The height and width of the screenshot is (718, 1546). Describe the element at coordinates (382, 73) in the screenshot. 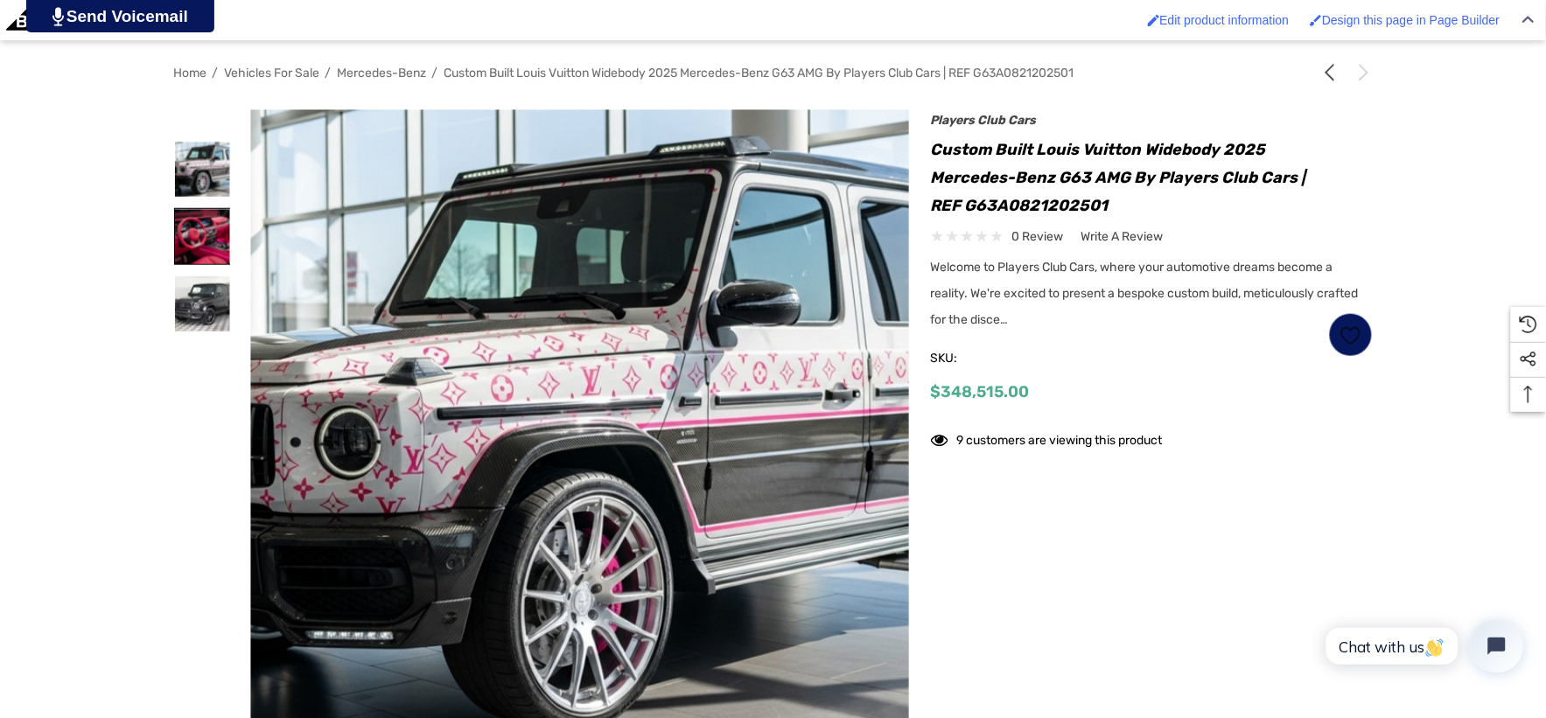

I see `a: Mercedes-Benz` at that location.